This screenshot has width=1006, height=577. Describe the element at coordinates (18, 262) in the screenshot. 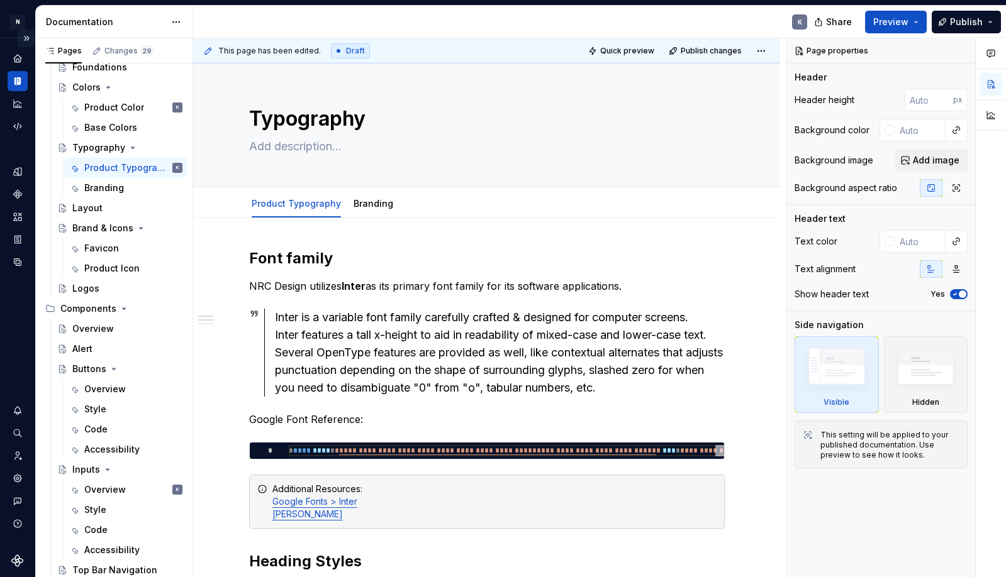

I see `div: Data sources` at that location.